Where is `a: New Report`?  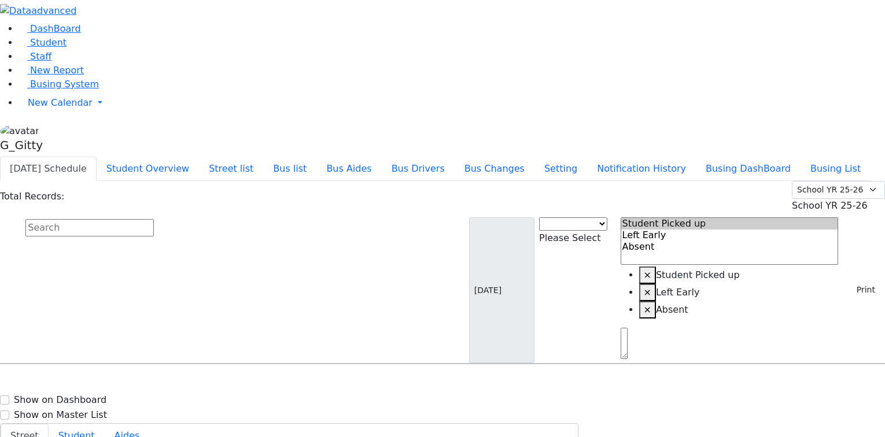
a: New Report is located at coordinates (51, 70).